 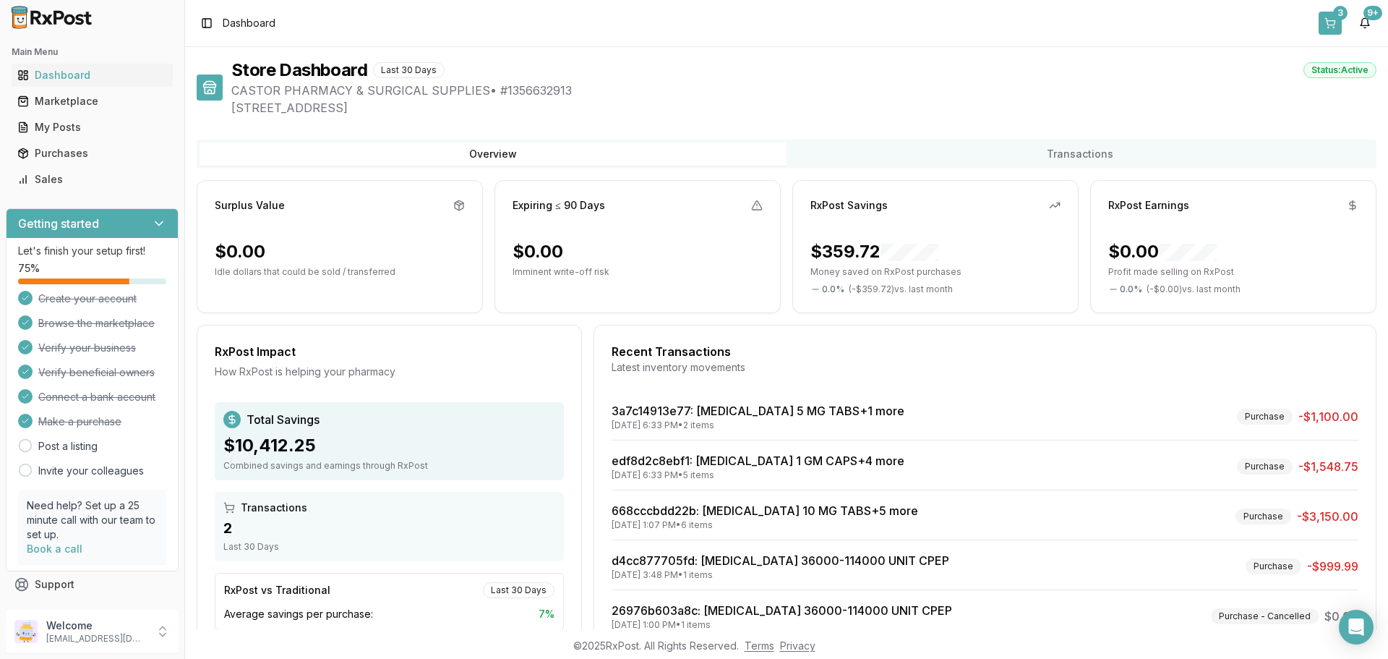 What do you see at coordinates (92, 610) in the screenshot?
I see `button: Feedback` at bounding box center [92, 610].